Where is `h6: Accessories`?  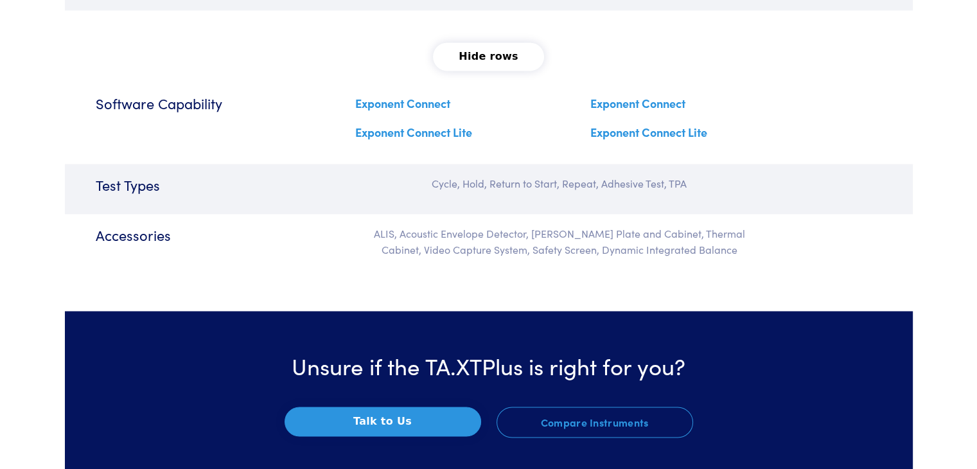
h6: Accessories is located at coordinates (218, 235).